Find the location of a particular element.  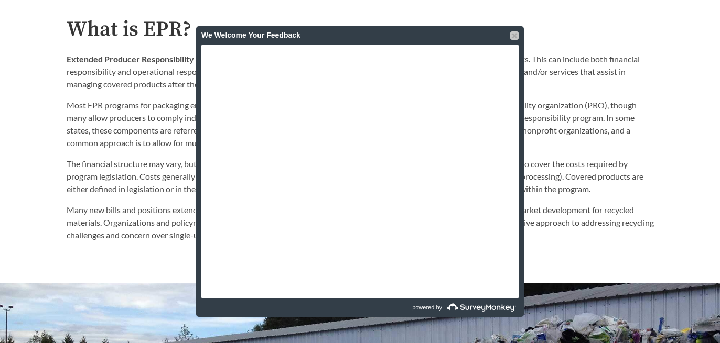

h2: What is EPR? is located at coordinates (360, 29).